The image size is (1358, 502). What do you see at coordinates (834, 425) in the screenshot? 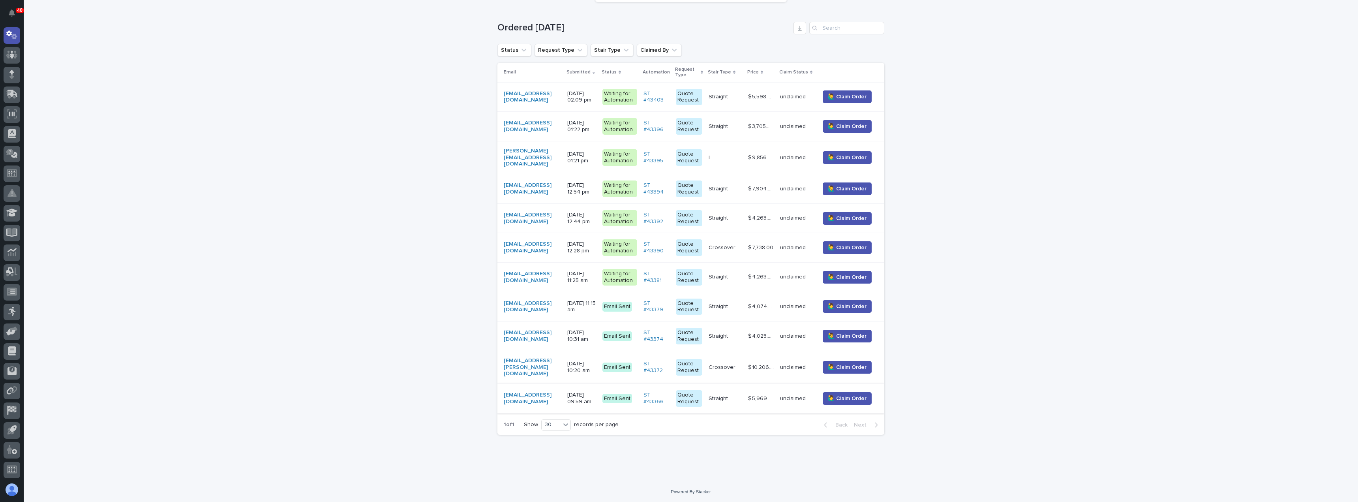
I see `button: Back` at bounding box center [834, 425].